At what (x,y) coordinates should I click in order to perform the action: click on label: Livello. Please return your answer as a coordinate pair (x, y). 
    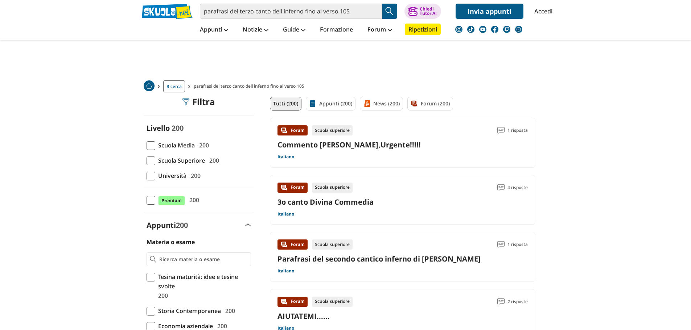
    Looking at the image, I should click on (158, 128).